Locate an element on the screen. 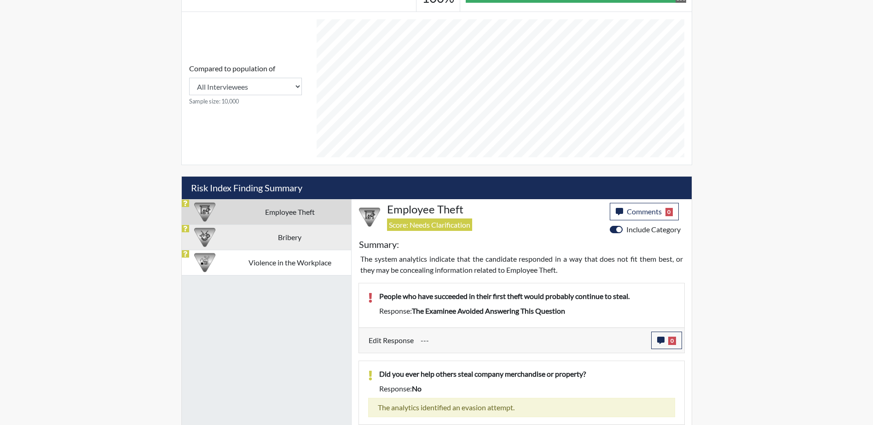 The width and height of the screenshot is (873, 425). h5: Risk Index Finding Summary is located at coordinates (437, 188).